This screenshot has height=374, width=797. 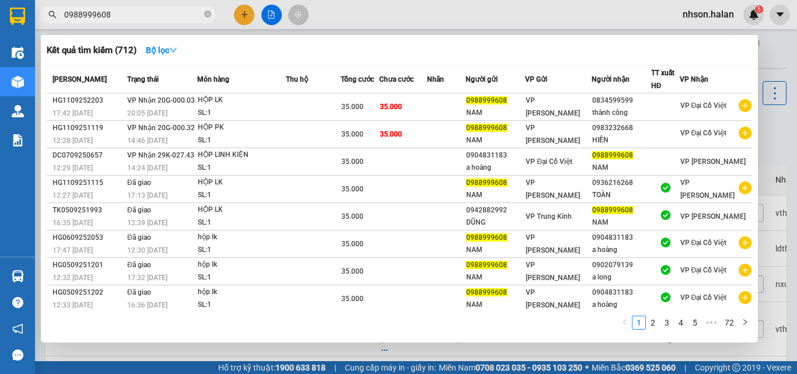 What do you see at coordinates (621, 100) in the screenshot?
I see `div: 0834599599` at bounding box center [621, 100].